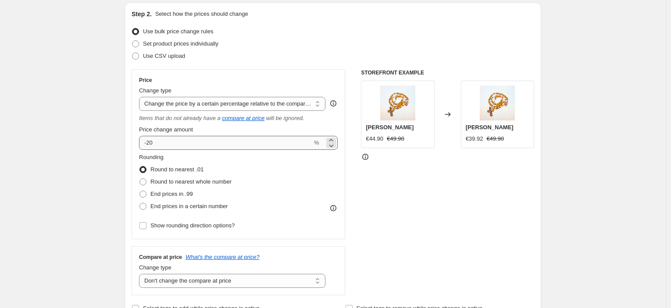 The image size is (671, 308). What do you see at coordinates (222, 257) in the screenshot?
I see `button: What's the compare at price?` at bounding box center [222, 257].